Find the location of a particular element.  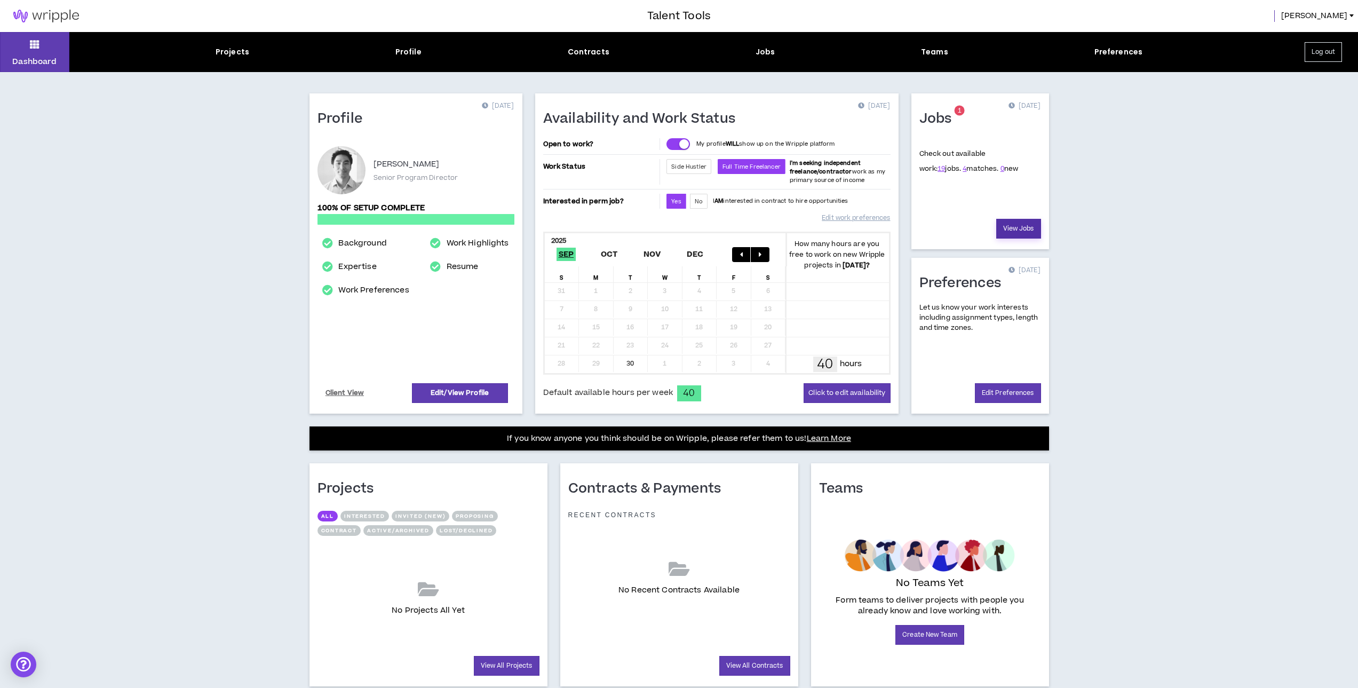

a: Create New Team is located at coordinates (930, 635).